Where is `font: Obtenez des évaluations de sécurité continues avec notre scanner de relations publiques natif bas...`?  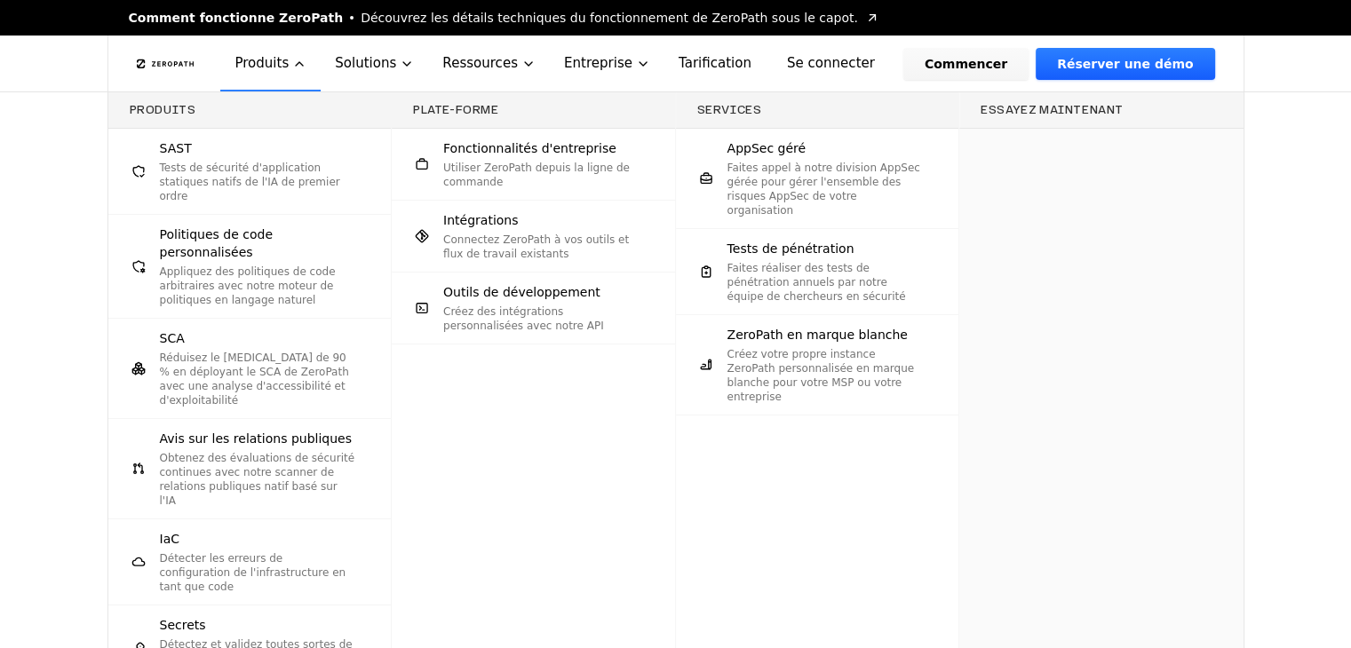
font: Obtenez des évaluations de sécurité continues avec notre scanner de relations publiques natif bas... is located at coordinates (258, 480).